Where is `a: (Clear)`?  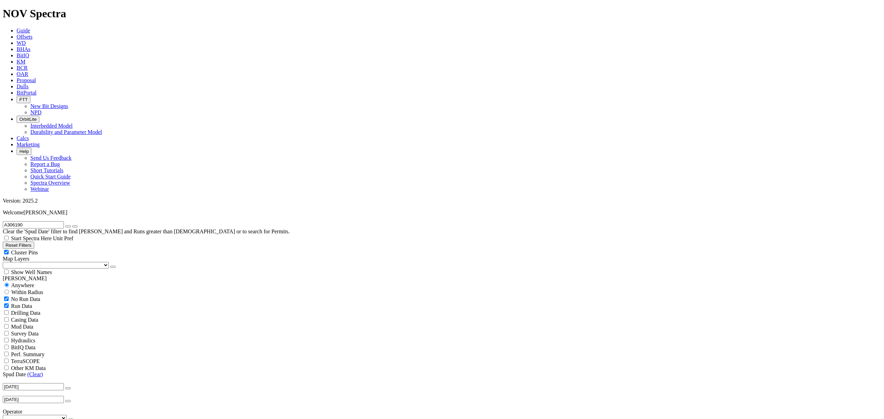 a: (Clear) is located at coordinates (35, 374).